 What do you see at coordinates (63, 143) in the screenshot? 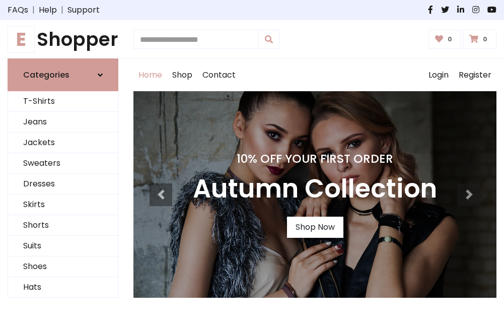
I see `a: Jackets` at bounding box center [63, 143].